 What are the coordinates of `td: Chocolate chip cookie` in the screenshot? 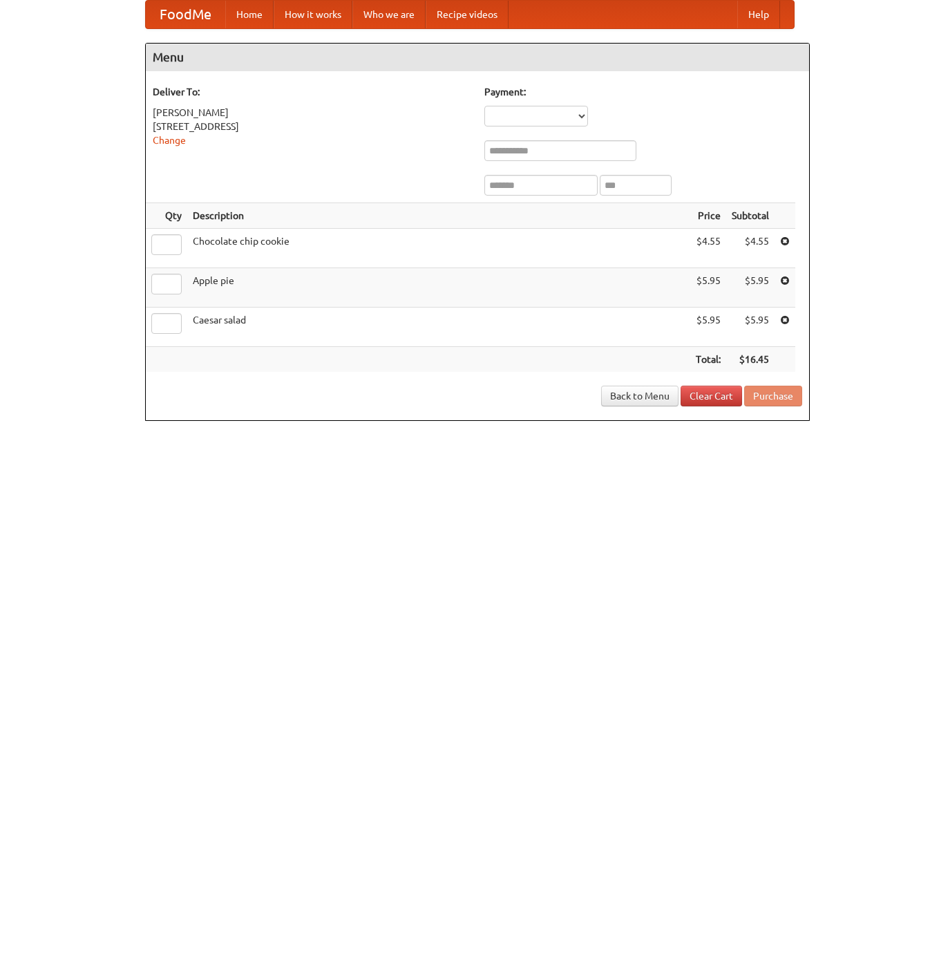 It's located at (439, 248).